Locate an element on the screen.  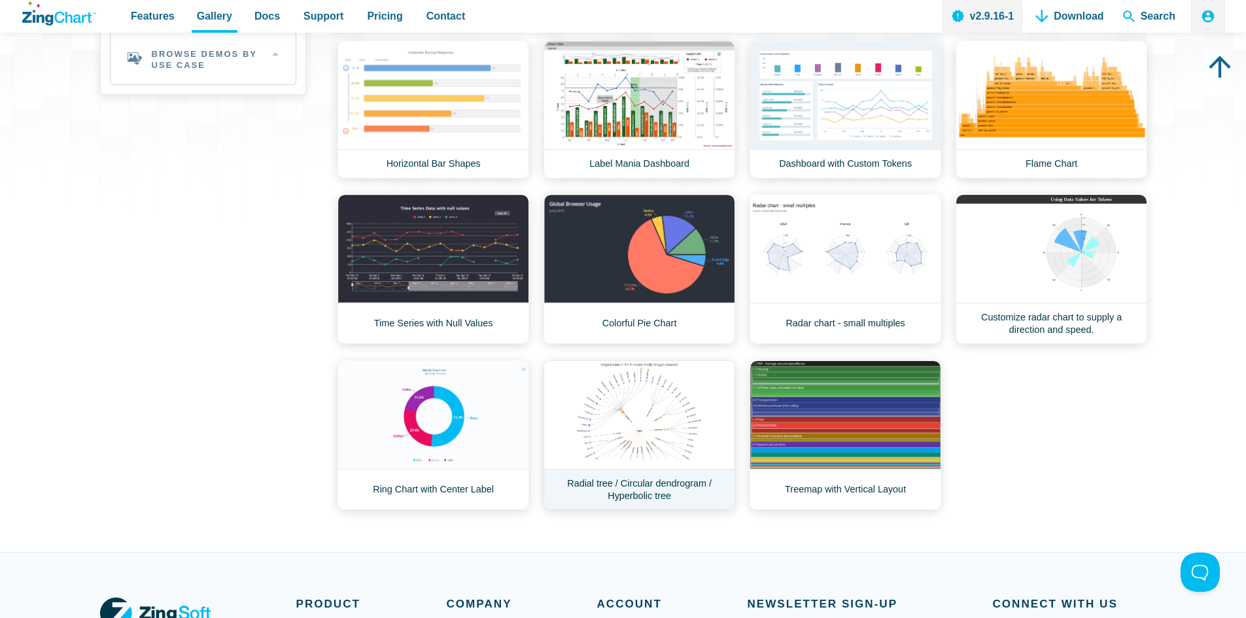
a: Treemap with Vertical Layout is located at coordinates (845, 435).